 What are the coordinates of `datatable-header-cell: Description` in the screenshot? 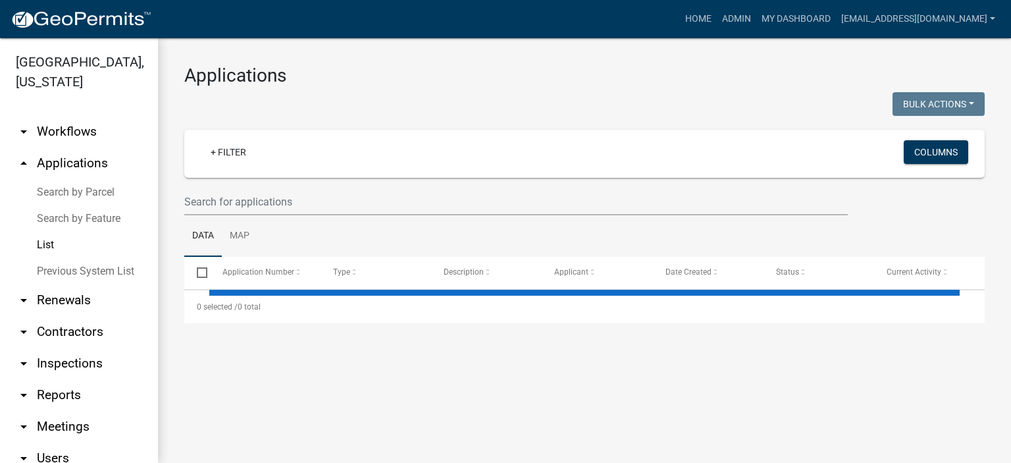 It's located at (486, 272).